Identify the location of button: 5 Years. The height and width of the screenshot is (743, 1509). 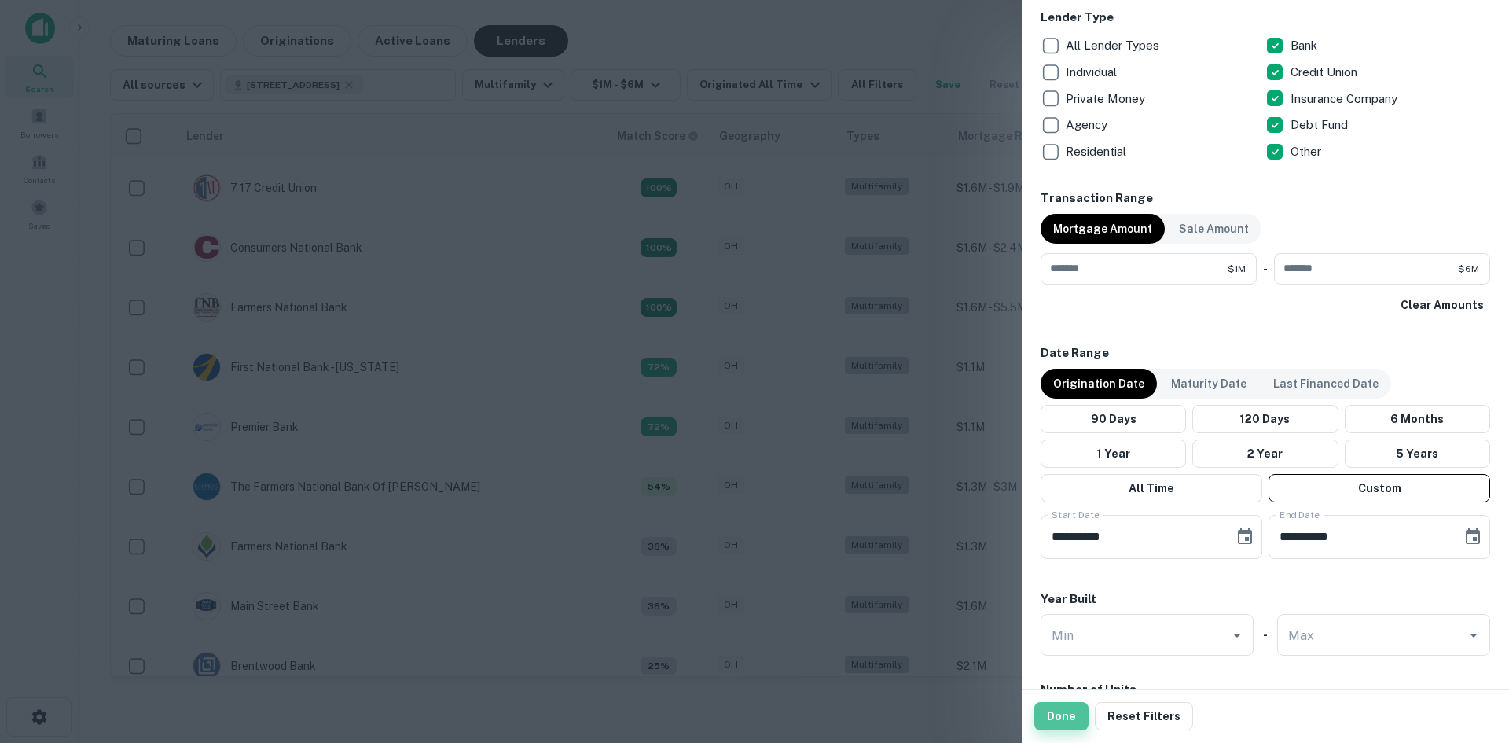
(1417, 453).